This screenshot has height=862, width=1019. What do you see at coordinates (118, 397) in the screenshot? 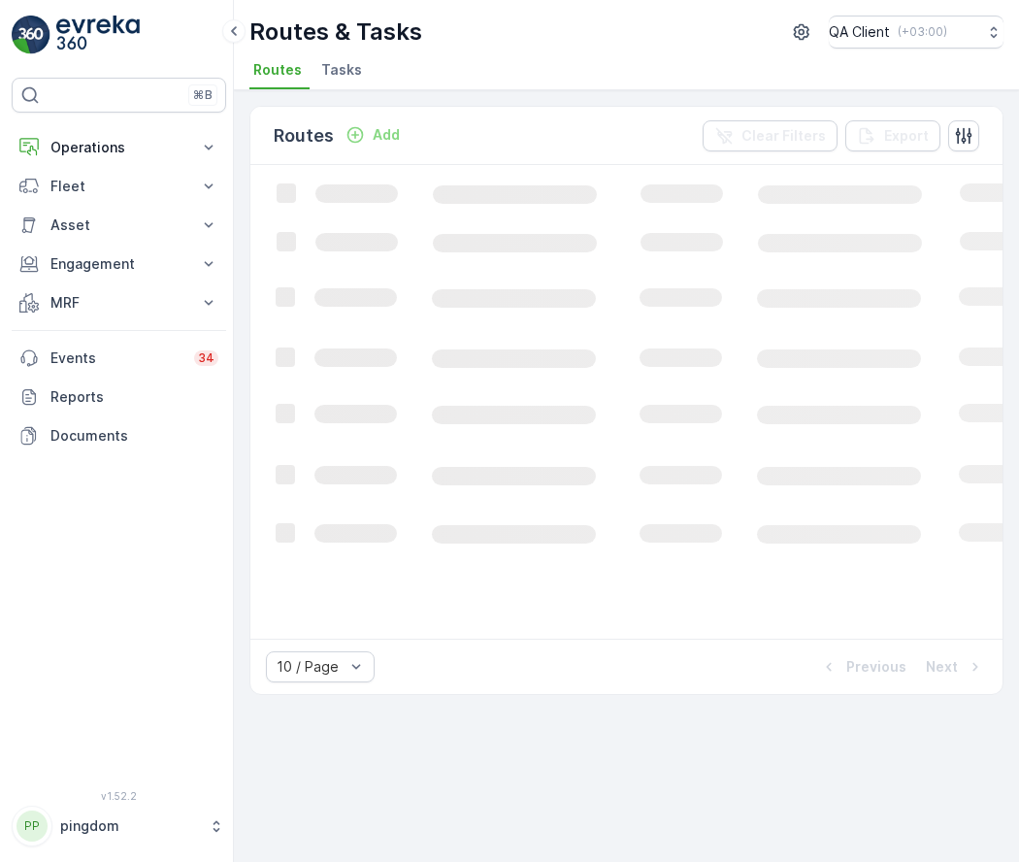
I see `a: Reports` at bounding box center [118, 397].